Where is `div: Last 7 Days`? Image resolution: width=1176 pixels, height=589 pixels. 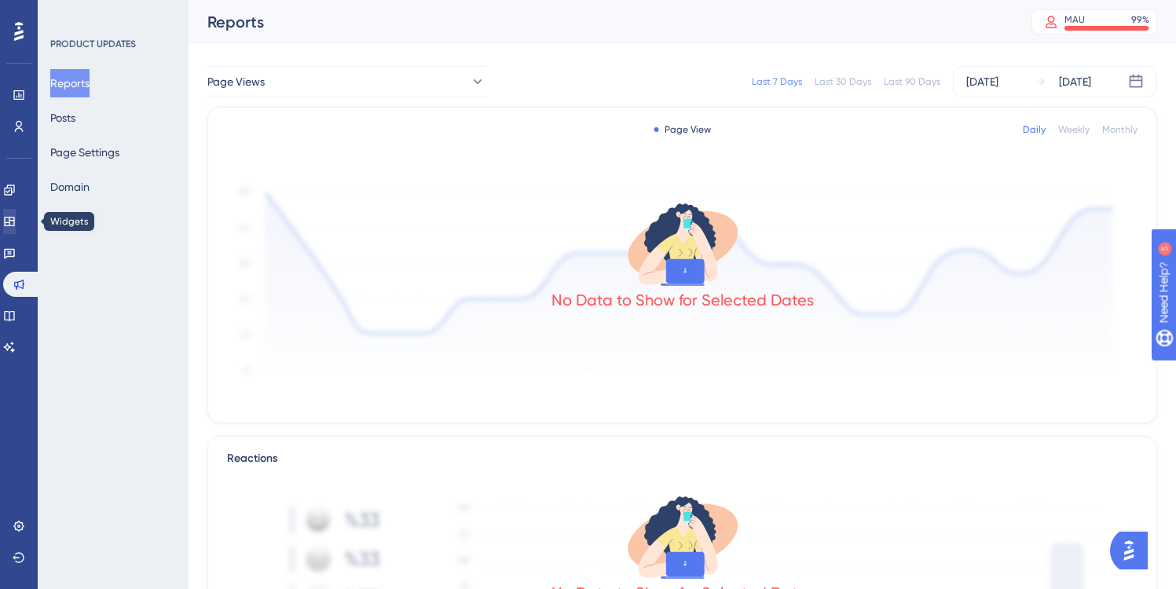 div: Last 7 Days is located at coordinates (777, 82).